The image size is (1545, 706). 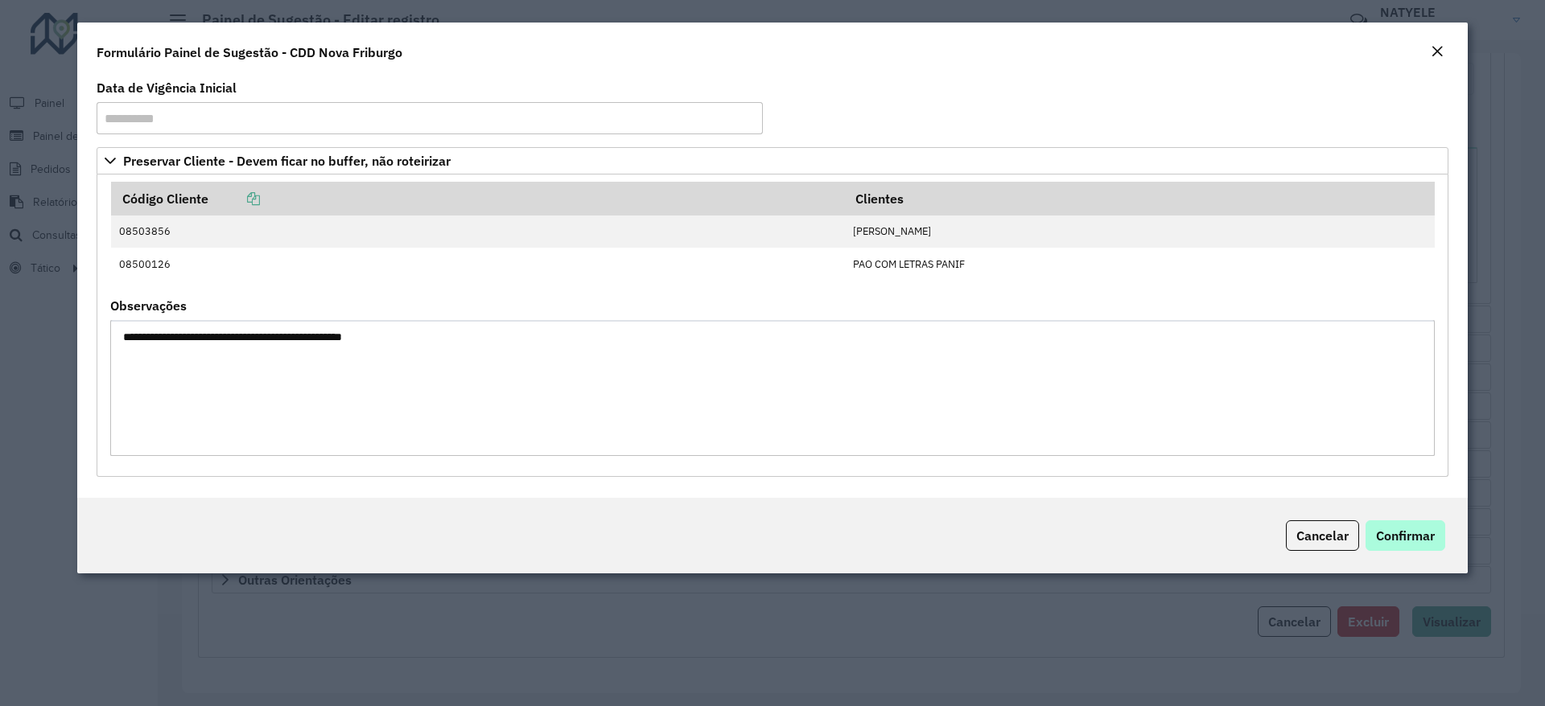 I want to click on td: PAO COM LETRAS PANIF, so click(x=1138, y=264).